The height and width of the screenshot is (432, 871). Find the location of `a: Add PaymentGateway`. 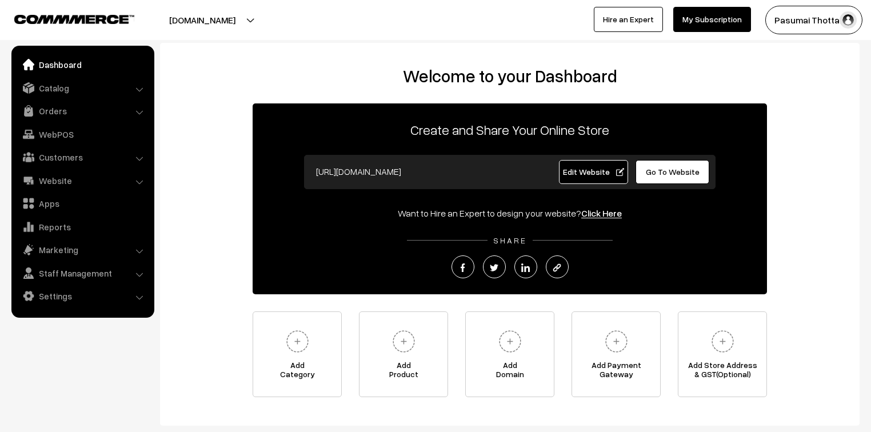

a: Add PaymentGateway is located at coordinates (616, 354).